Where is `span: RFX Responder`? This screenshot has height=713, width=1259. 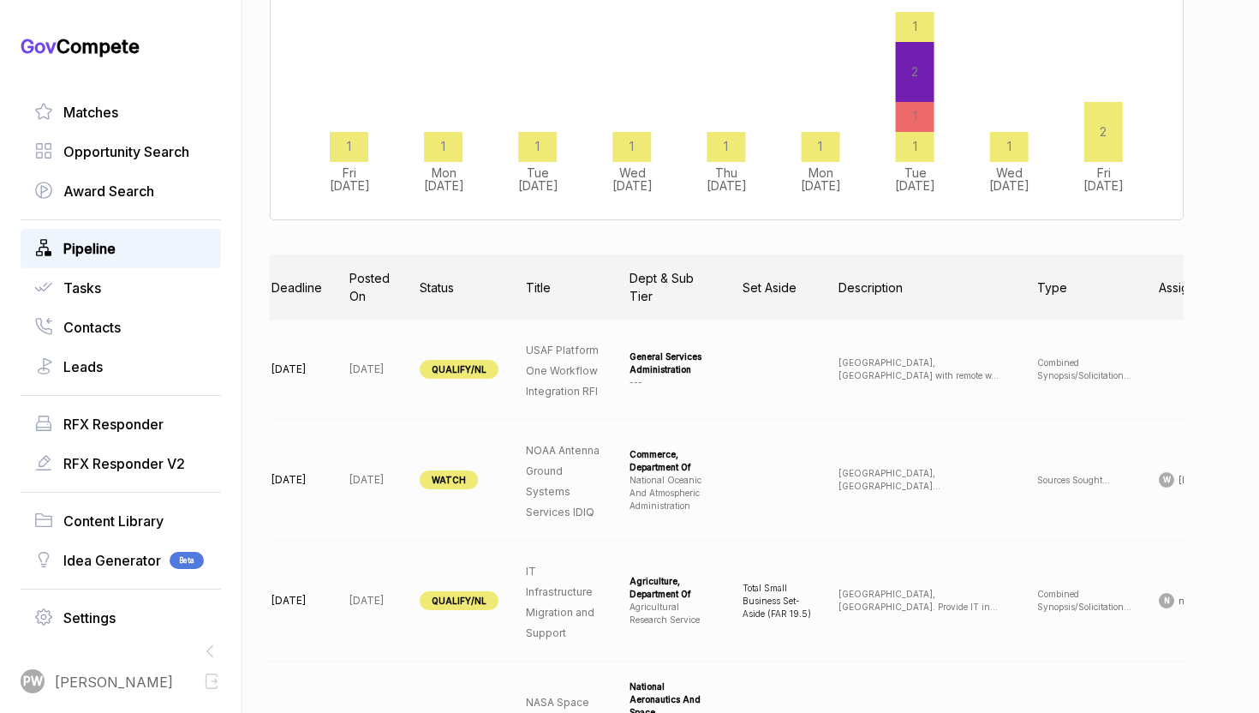 span: RFX Responder is located at coordinates (113, 424).